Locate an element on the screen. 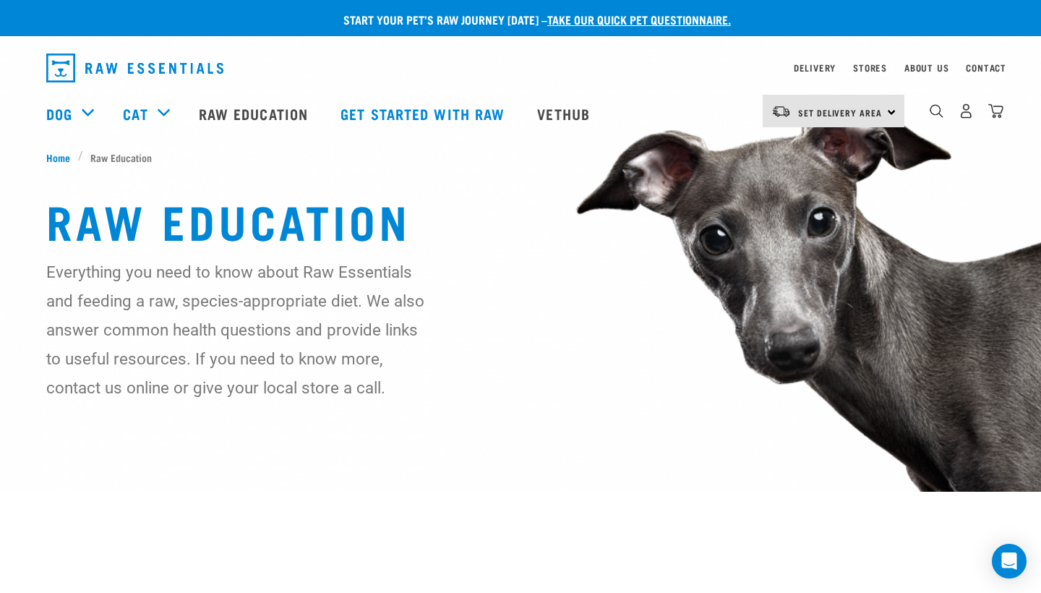 The height and width of the screenshot is (593, 1041). img: Raw Essentials Logo is located at coordinates (134, 68).